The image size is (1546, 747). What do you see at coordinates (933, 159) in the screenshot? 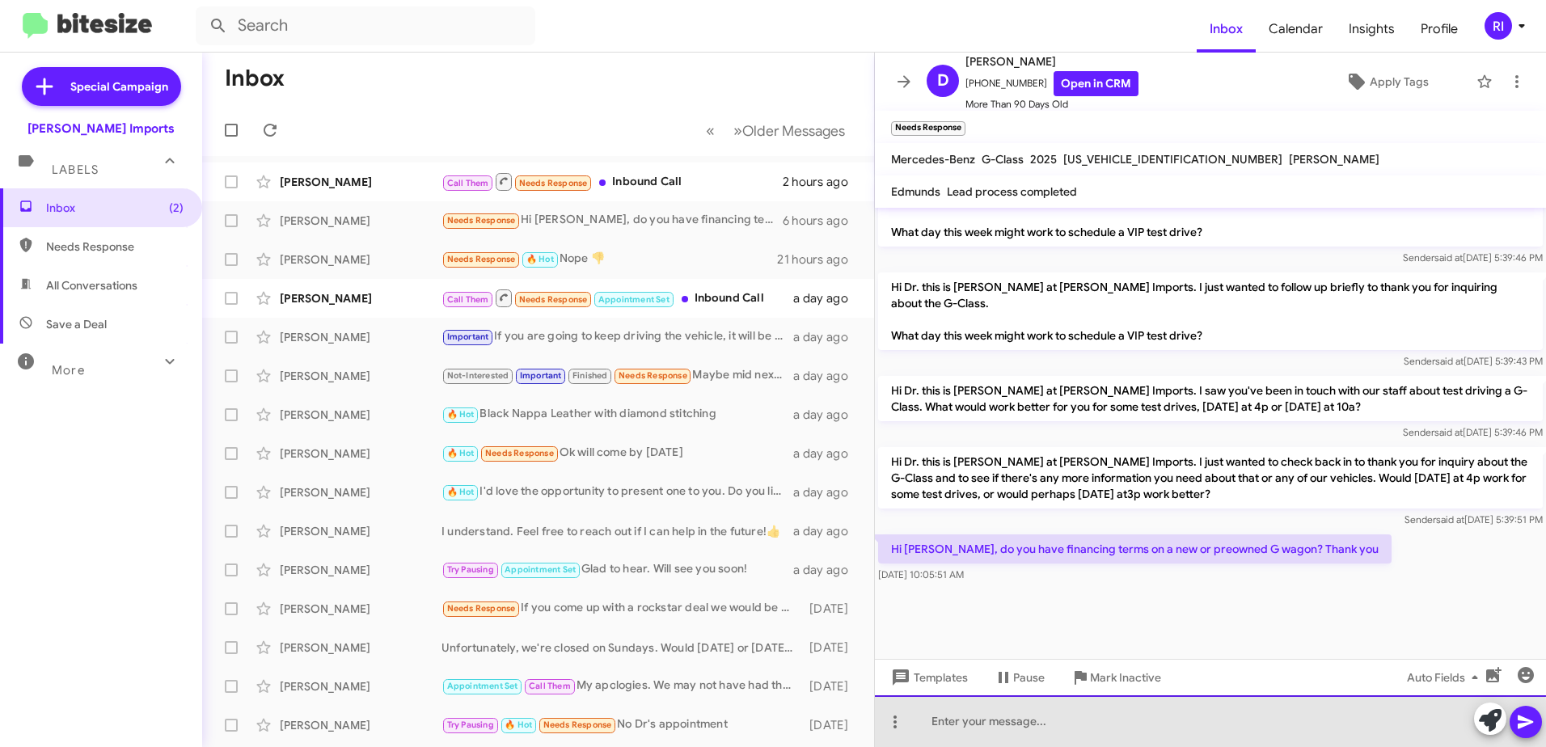
I see `span: Mercedes-Benz` at bounding box center [933, 159].